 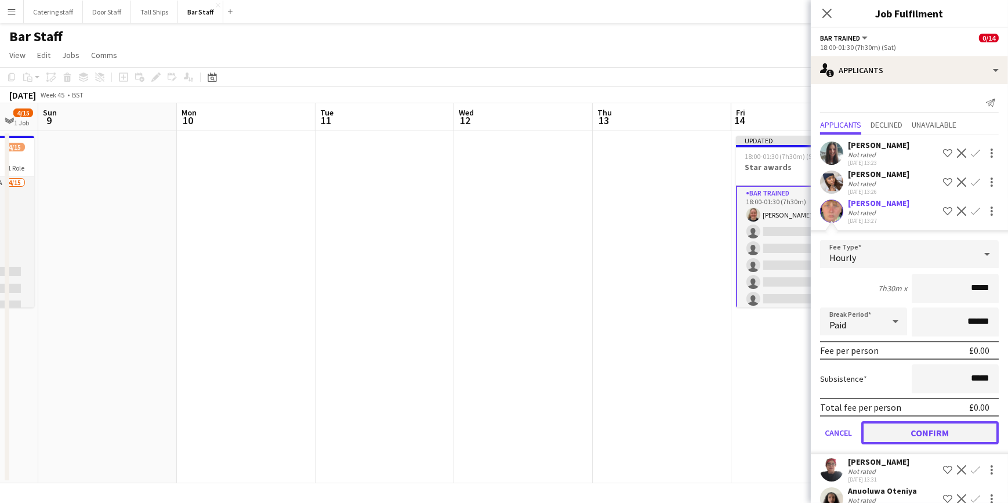 What do you see at coordinates (50, 113) in the screenshot?
I see `span: Sun` at bounding box center [50, 113].